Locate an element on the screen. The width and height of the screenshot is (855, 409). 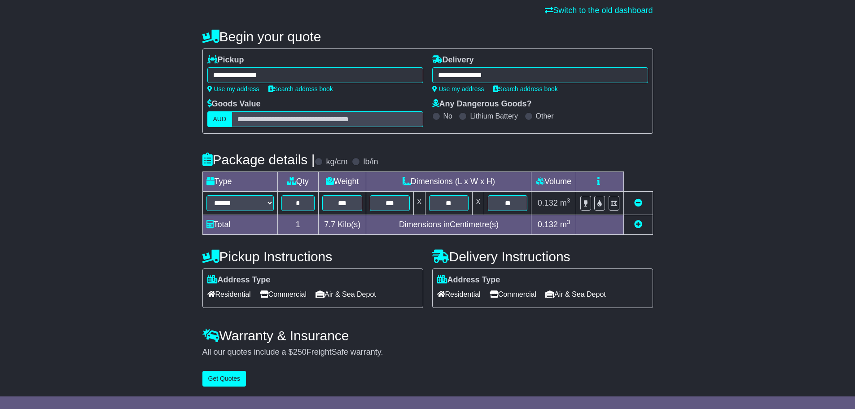
label: No is located at coordinates (448, 116).